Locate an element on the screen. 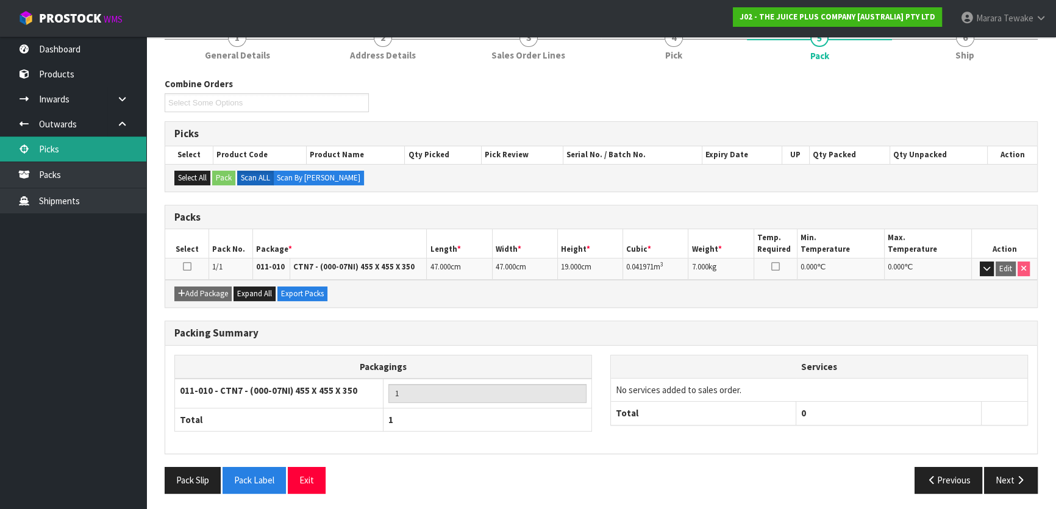 The width and height of the screenshot is (1056, 509). span: 6 is located at coordinates (965, 38).